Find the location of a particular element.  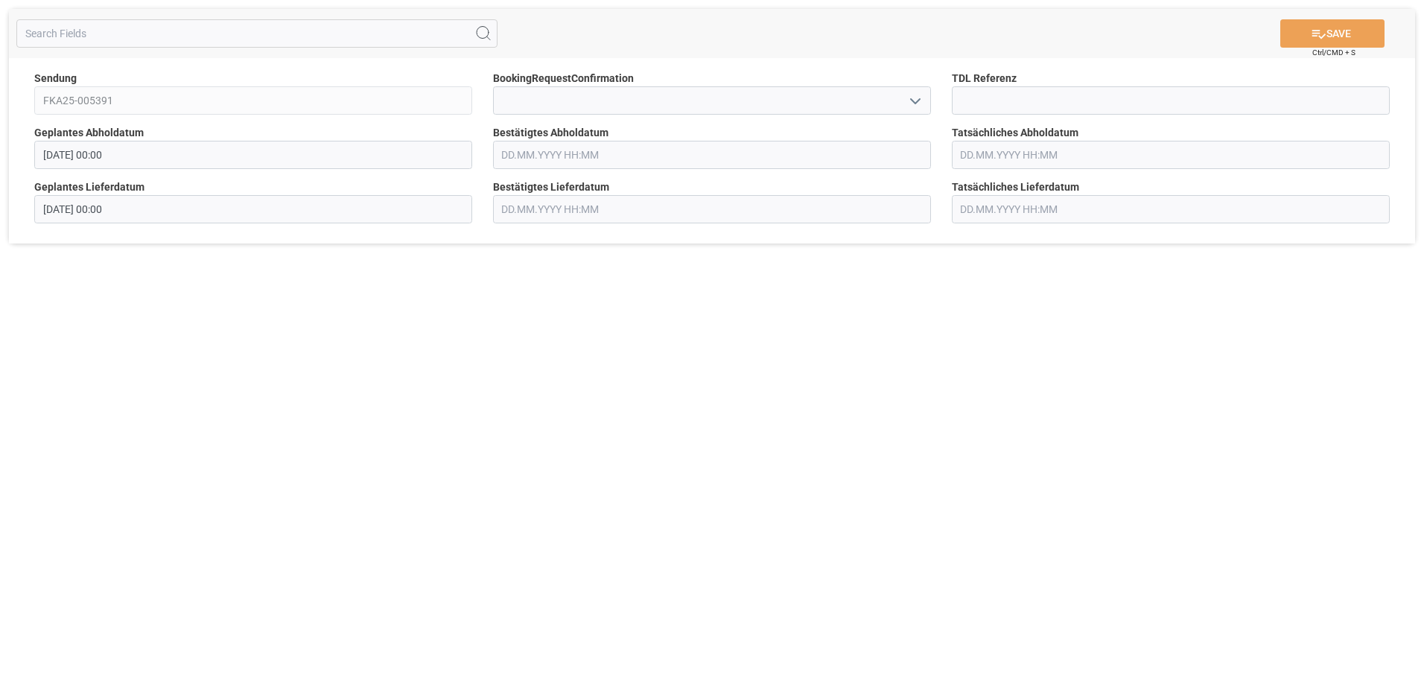

span: Ctrl/CMD + S is located at coordinates (1334, 52).